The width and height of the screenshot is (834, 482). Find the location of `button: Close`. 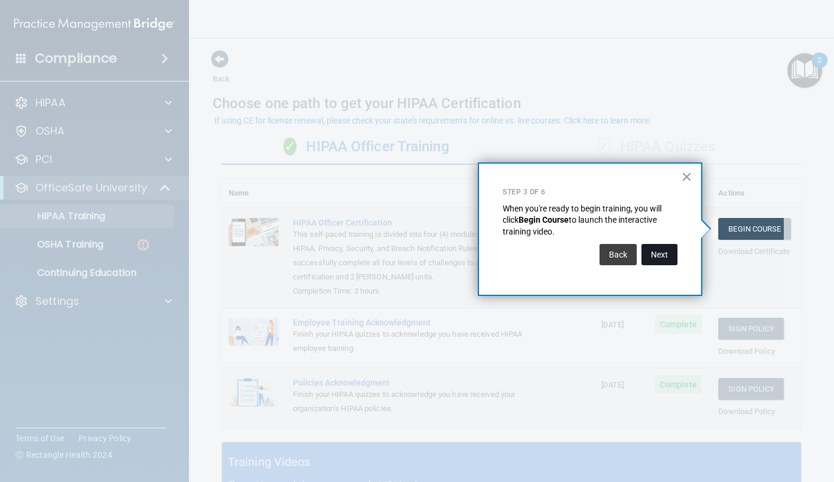

button: Close is located at coordinates (686, 177).